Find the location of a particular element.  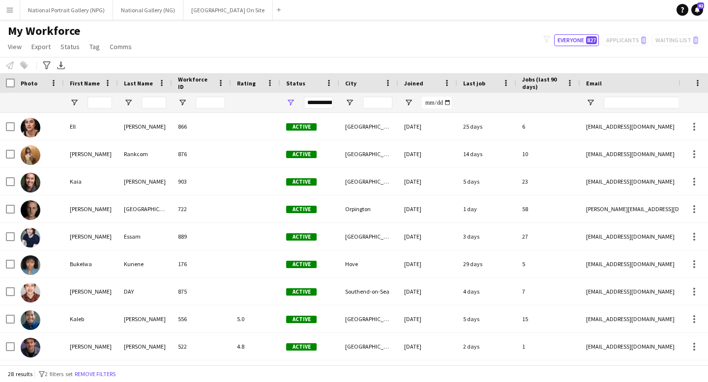

div: 6 is located at coordinates (548, 126).